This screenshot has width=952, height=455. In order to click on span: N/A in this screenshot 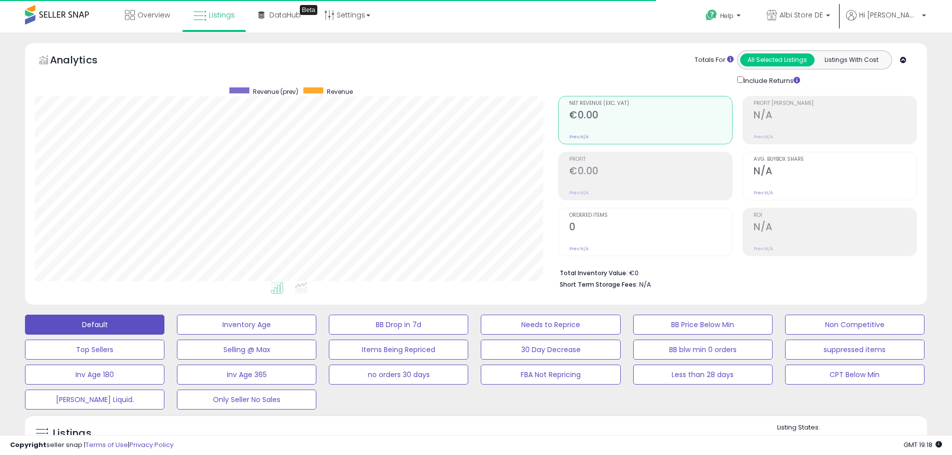, I will do `click(645, 284)`.